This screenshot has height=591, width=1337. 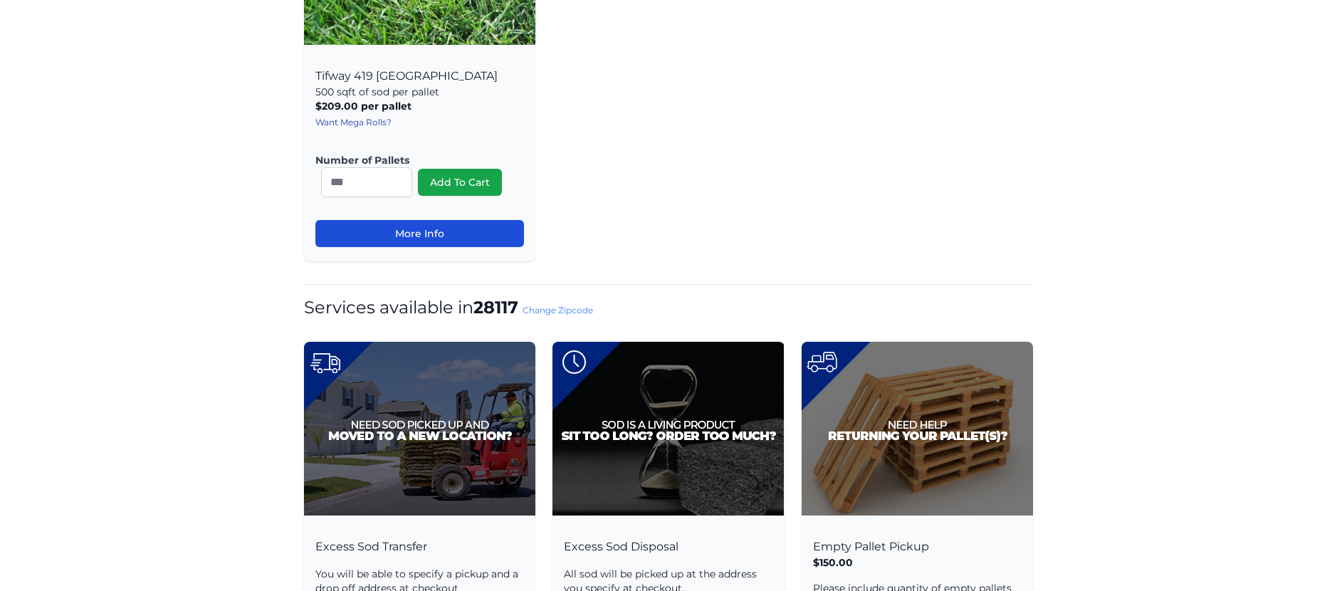 I want to click on h1: Services available in, so click(x=669, y=308).